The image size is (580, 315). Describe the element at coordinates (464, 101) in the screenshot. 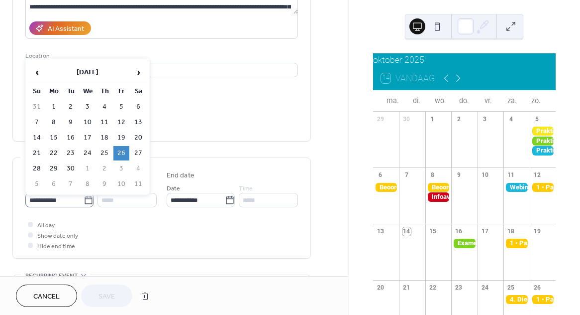

I see `div: do.` at that location.